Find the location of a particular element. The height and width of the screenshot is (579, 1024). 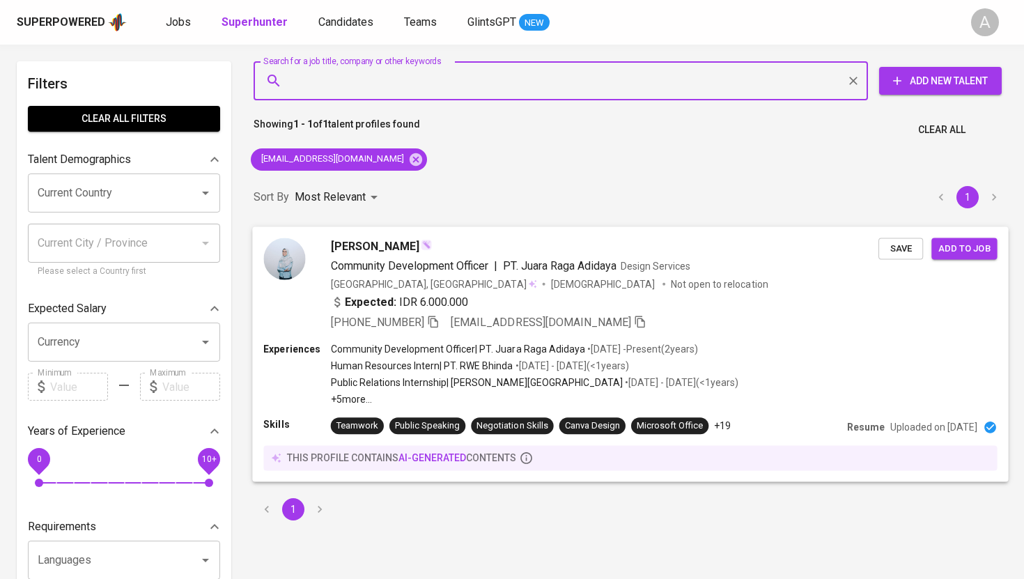

p: Years of Experience is located at coordinates (77, 431).